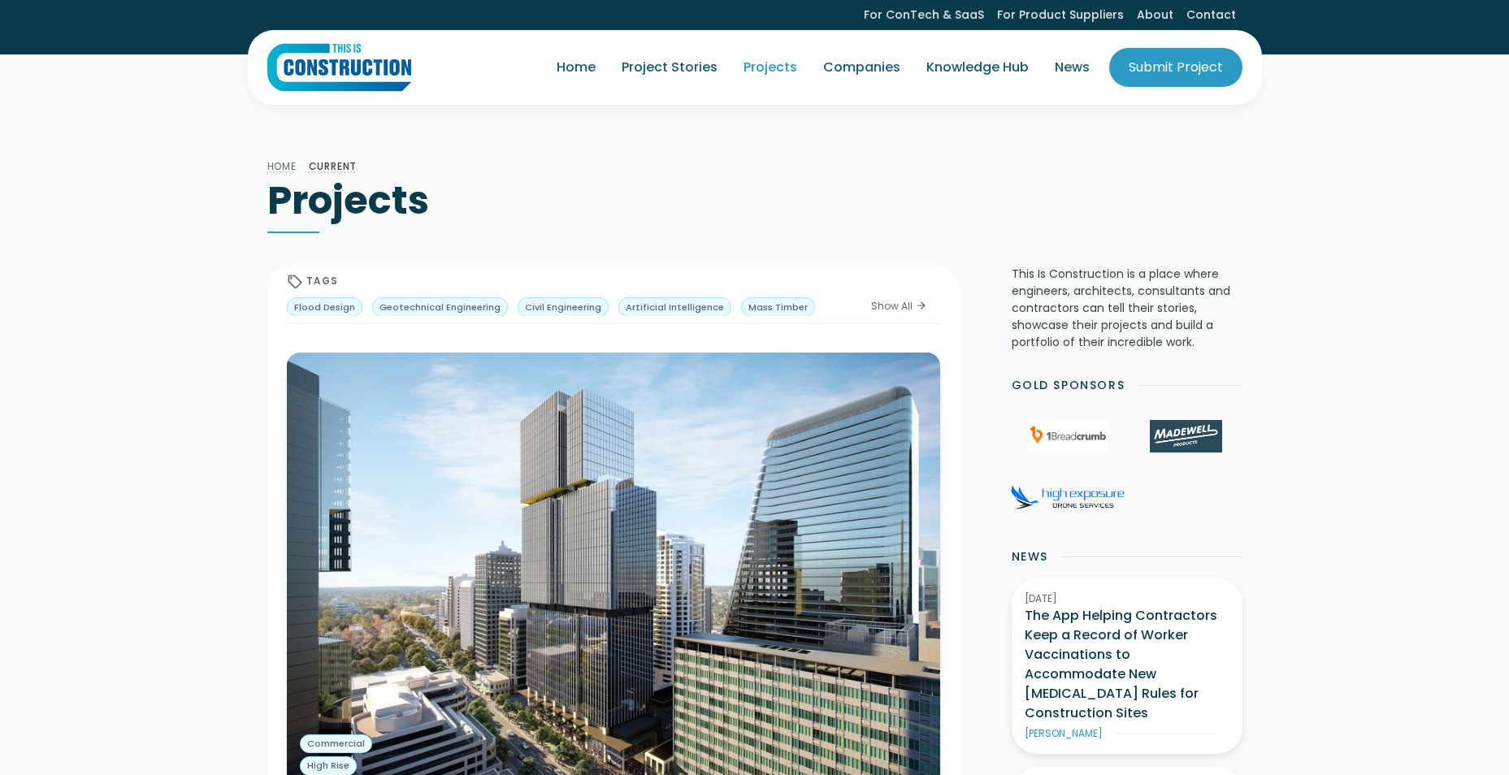 The height and width of the screenshot is (775, 1509). Describe the element at coordinates (440, 307) in the screenshot. I see `a: Geotechnical Engineering` at that location.